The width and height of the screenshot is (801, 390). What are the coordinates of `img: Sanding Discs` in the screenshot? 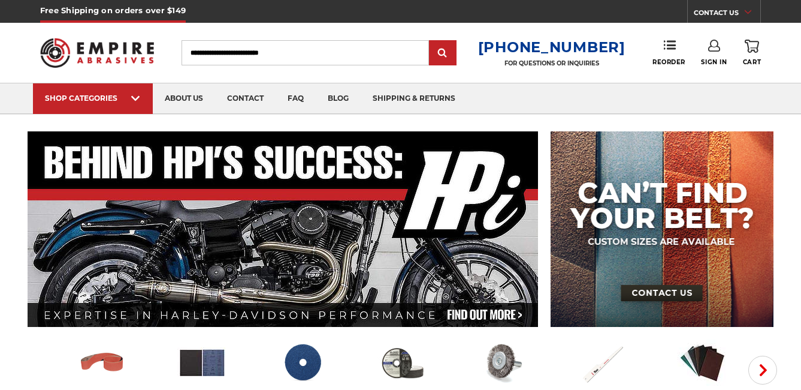 It's located at (302, 362).